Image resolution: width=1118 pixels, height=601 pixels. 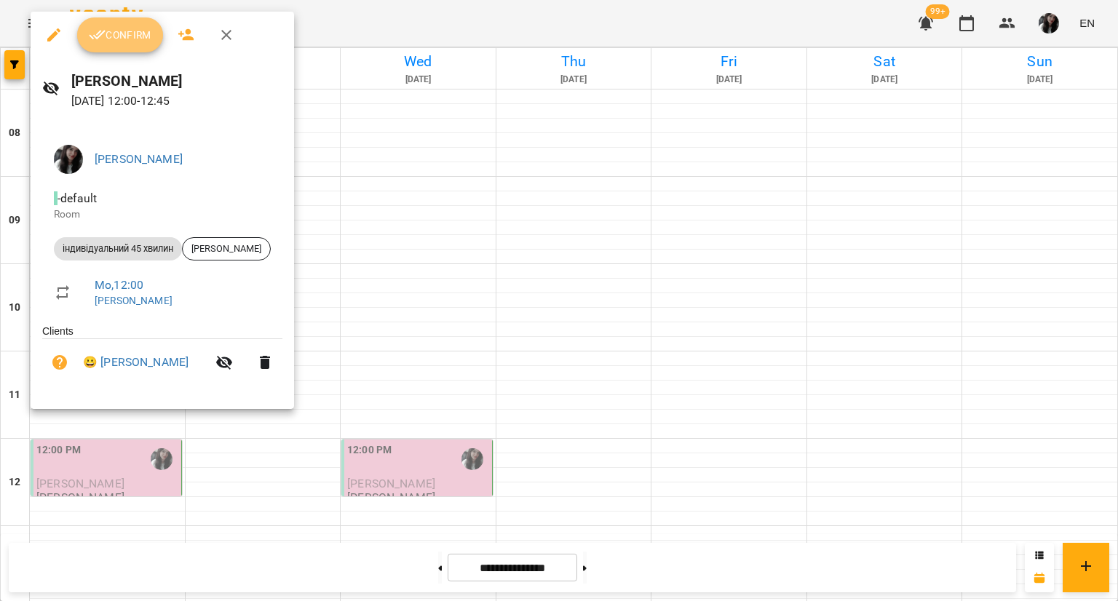 I want to click on ul: Clients, so click(x=162, y=357).